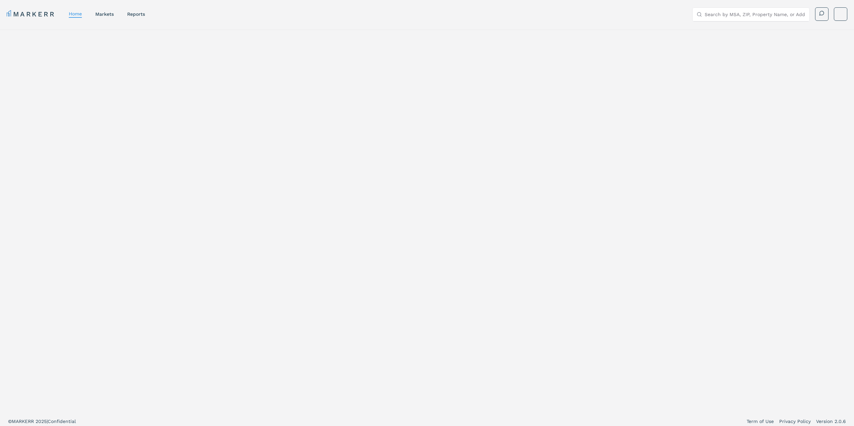 The width and height of the screenshot is (854, 426). What do you see at coordinates (31, 14) in the screenshot?
I see `a: MARKERR` at bounding box center [31, 14].